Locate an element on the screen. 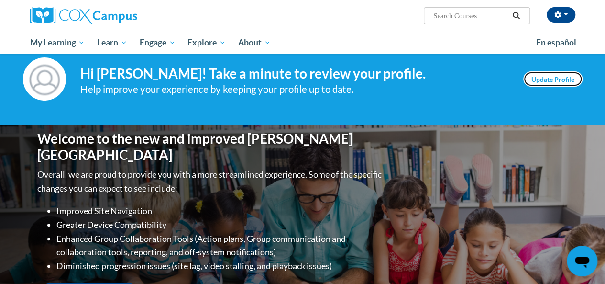 The width and height of the screenshot is (605, 284). span: My Learning is located at coordinates (57, 43).